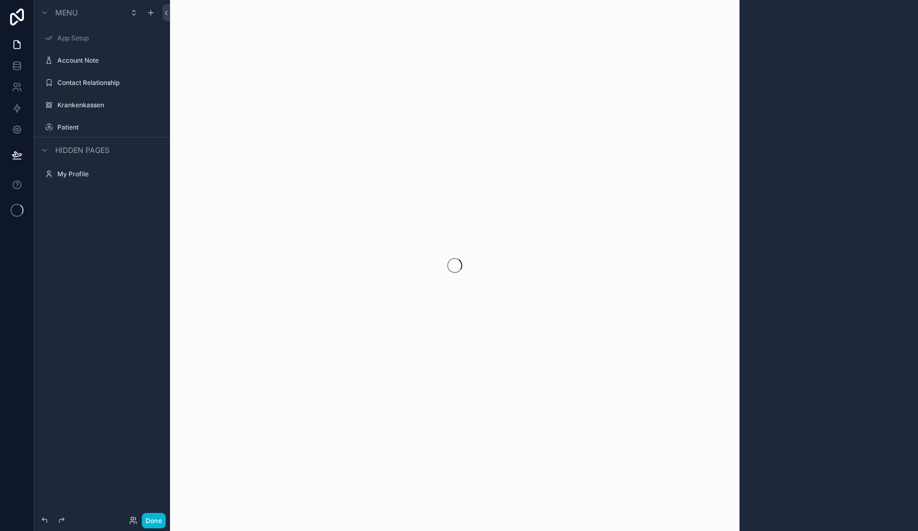 This screenshot has height=531, width=918. I want to click on a: Account Note, so click(109, 61).